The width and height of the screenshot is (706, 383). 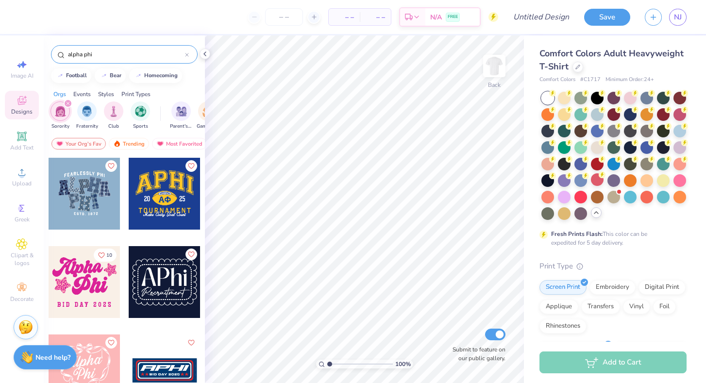 What do you see at coordinates (71, 76) in the screenshot?
I see `button: football` at bounding box center [71, 76].